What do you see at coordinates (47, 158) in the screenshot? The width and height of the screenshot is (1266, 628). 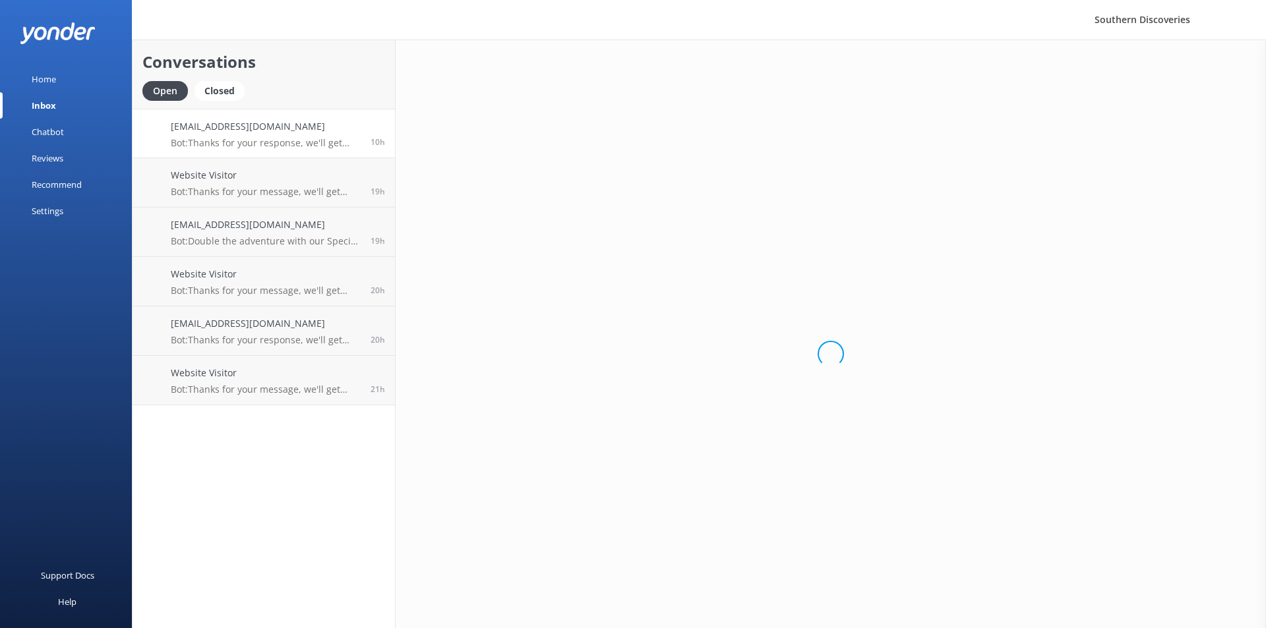 I see `div: Reviews` at bounding box center [47, 158].